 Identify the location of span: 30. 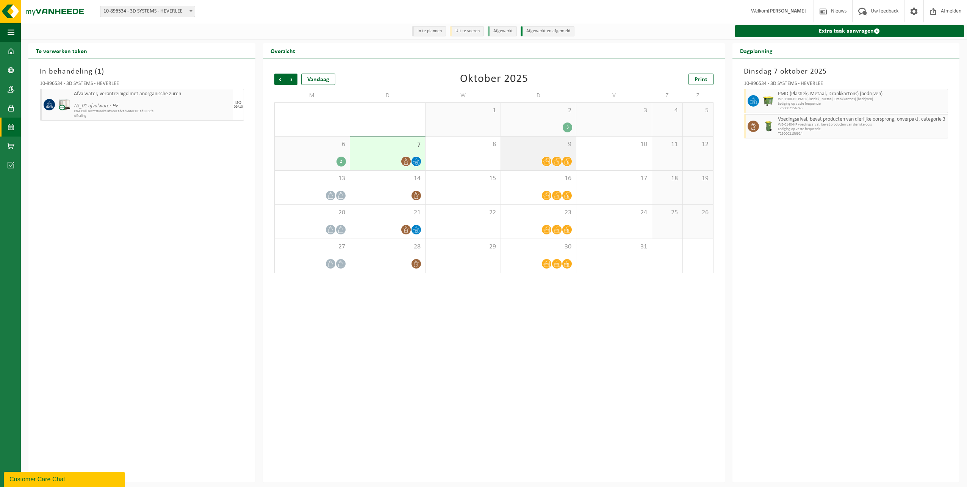
(539, 247).